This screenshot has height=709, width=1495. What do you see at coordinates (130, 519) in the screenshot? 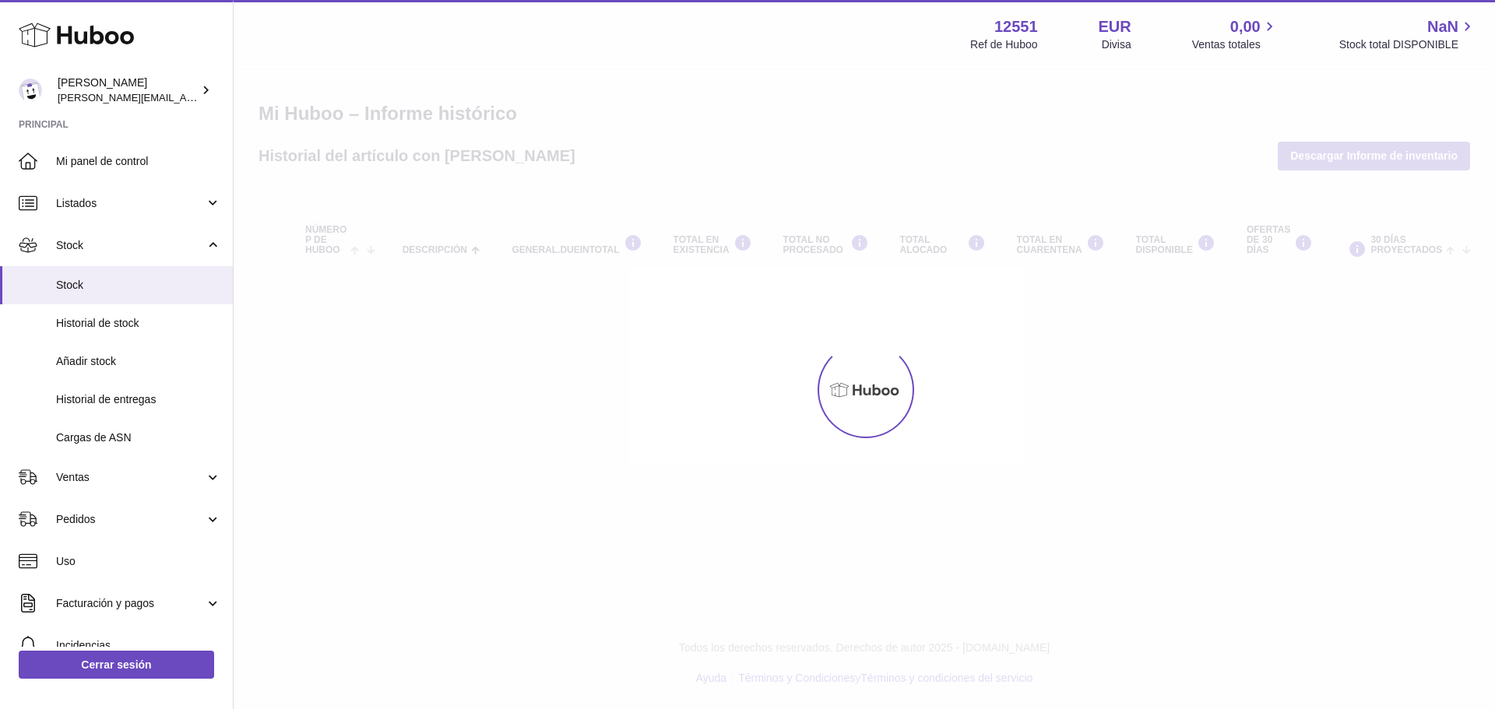
I see `span: Pedidos` at bounding box center [130, 519].